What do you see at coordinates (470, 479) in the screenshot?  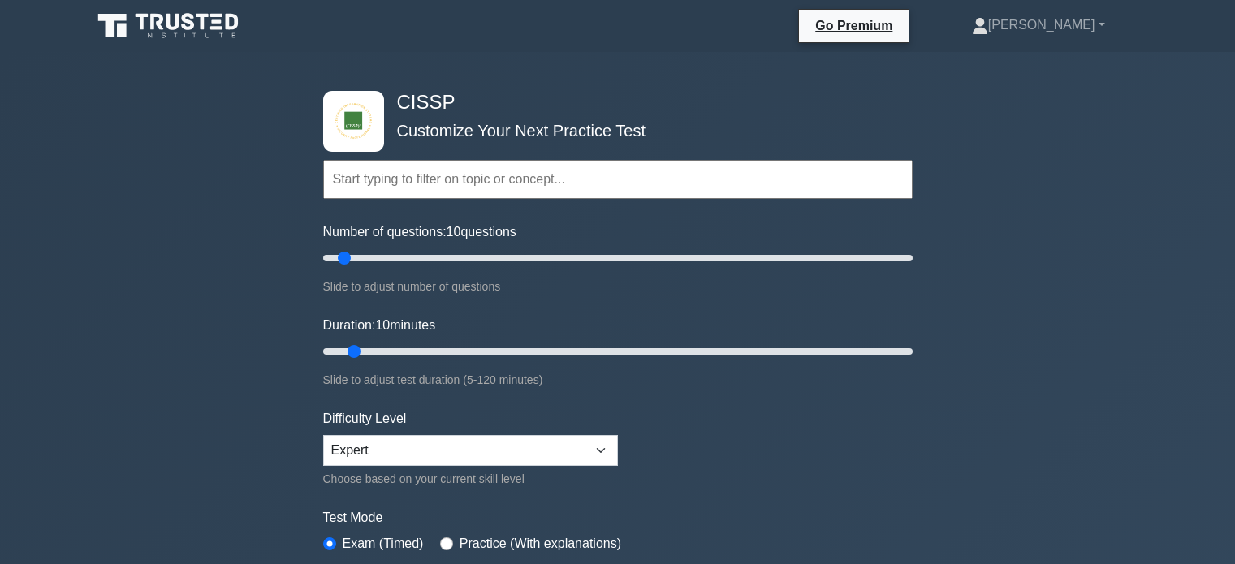 I see `div: Choose based on your current skill level` at bounding box center [470, 479].